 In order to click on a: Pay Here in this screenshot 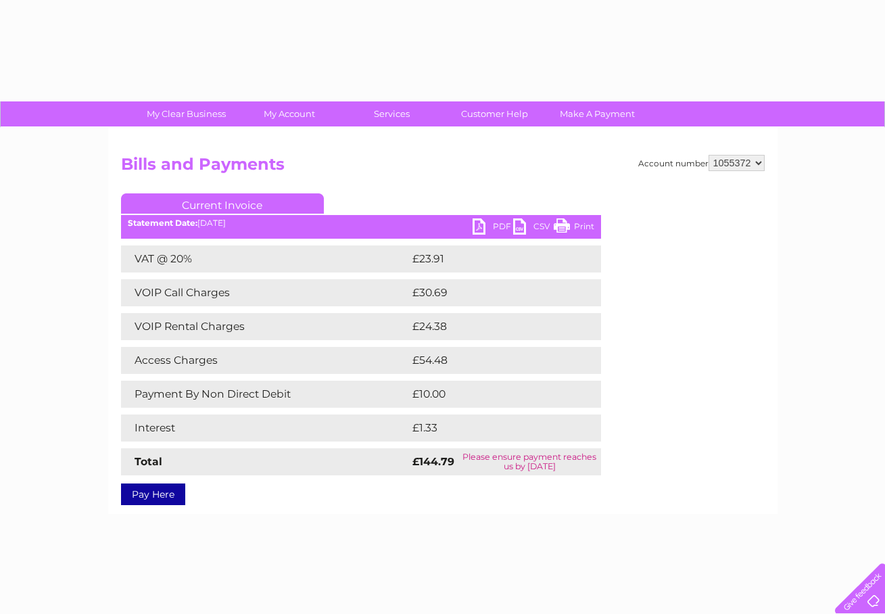, I will do `click(153, 494)`.